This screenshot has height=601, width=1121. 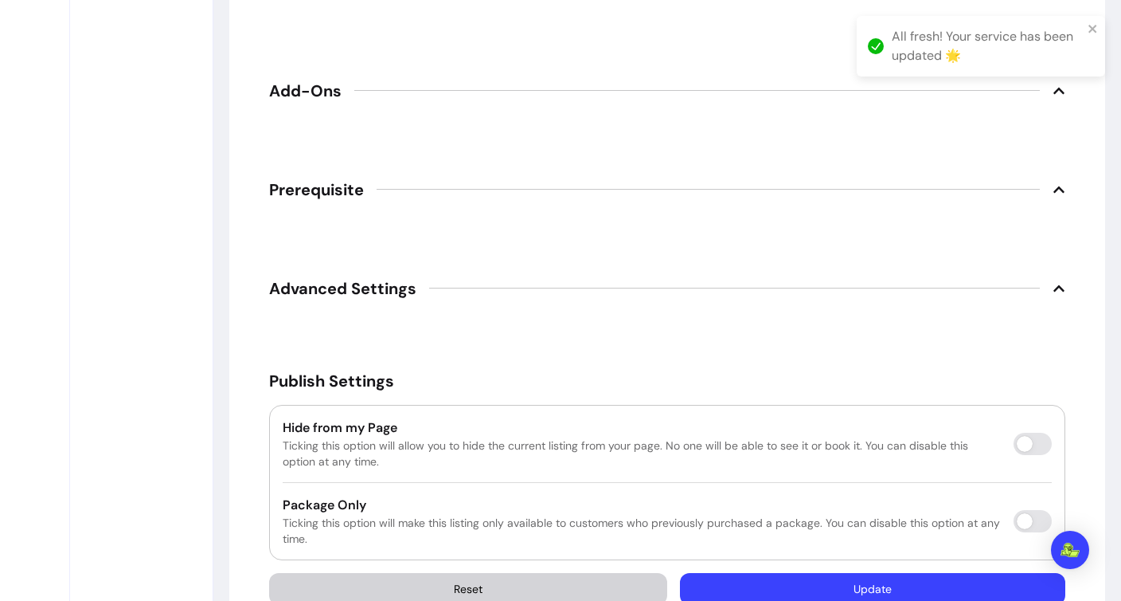 I want to click on button: close, so click(x=1094, y=29).